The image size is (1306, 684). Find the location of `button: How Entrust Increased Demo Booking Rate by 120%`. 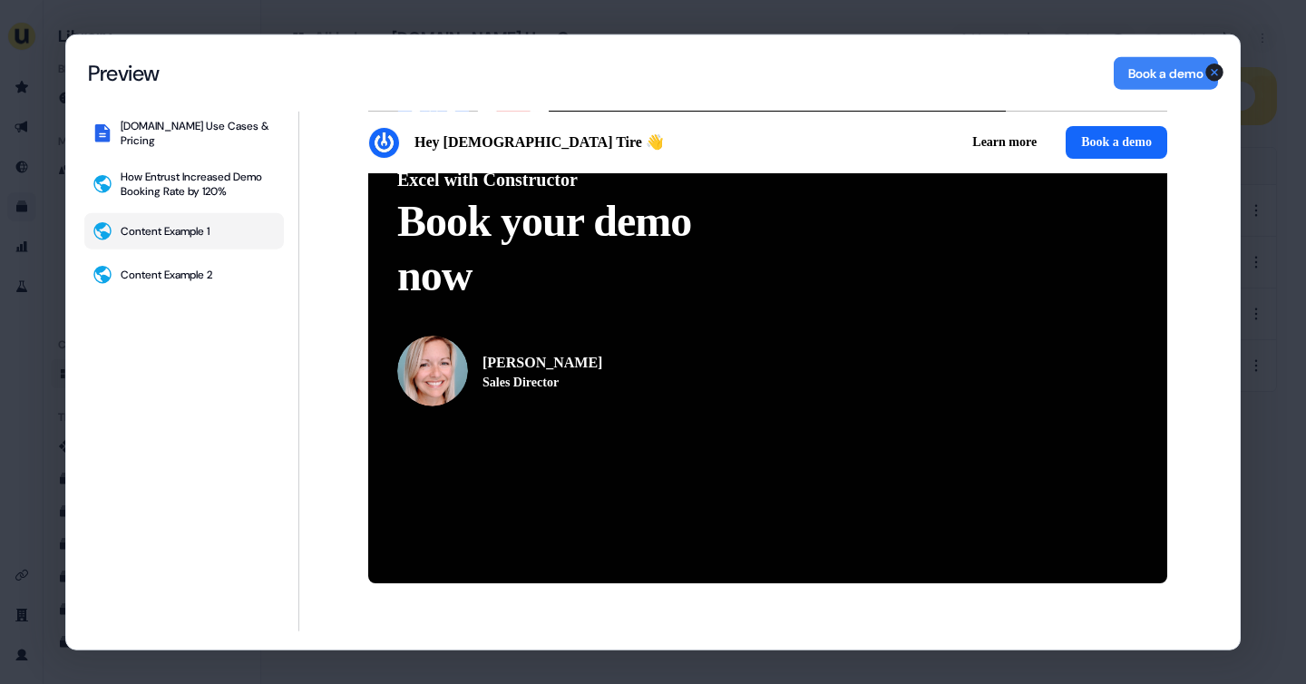

button: How Entrust Increased Demo Booking Rate by 120% is located at coordinates (184, 184).